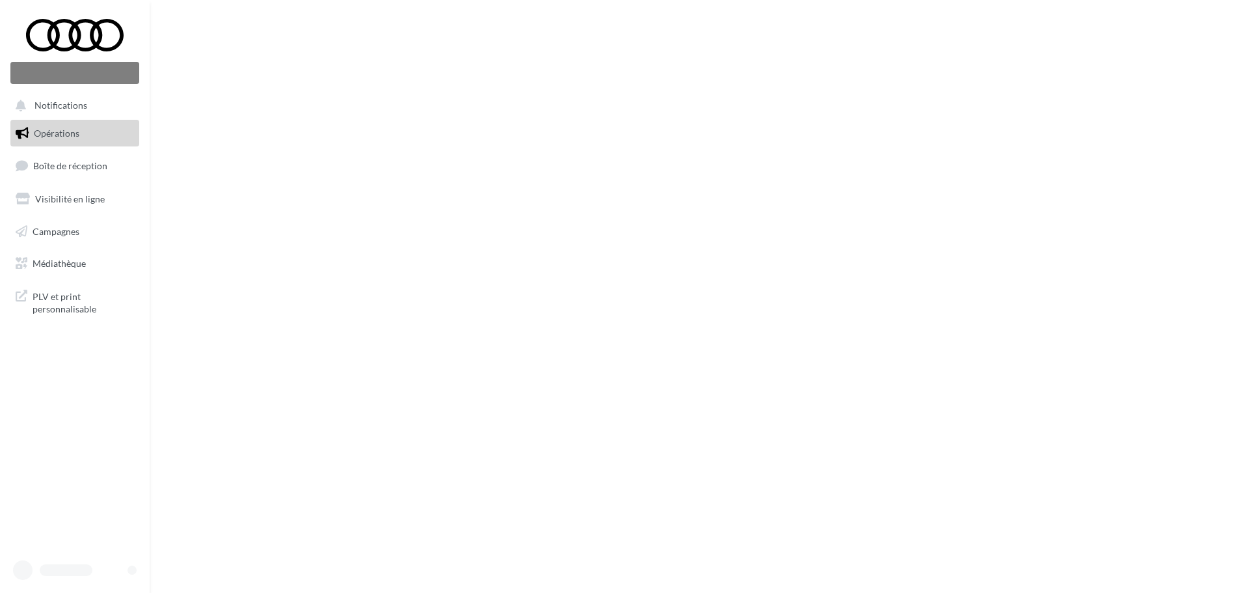  What do you see at coordinates (75, 73) in the screenshot?
I see `div: Nouvelle campagne` at bounding box center [75, 73].